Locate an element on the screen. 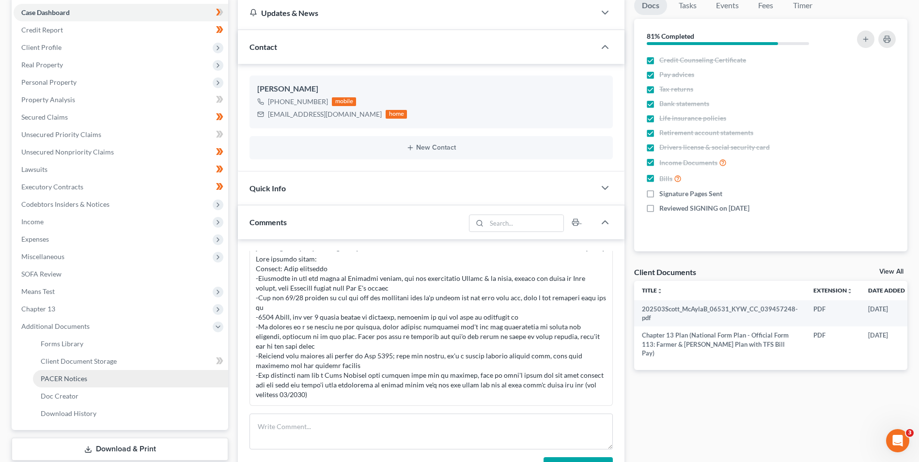 The width and height of the screenshot is (919, 462). span: Executory Contracts is located at coordinates (52, 187).